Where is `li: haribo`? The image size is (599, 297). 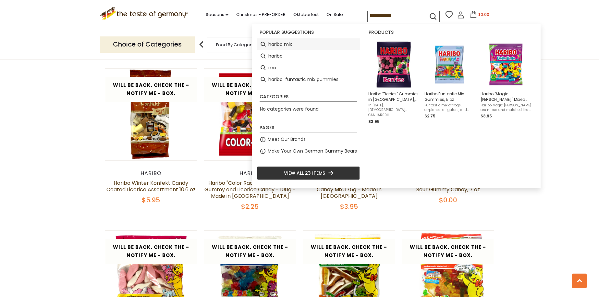
li: haribo is located at coordinates (309, 56).